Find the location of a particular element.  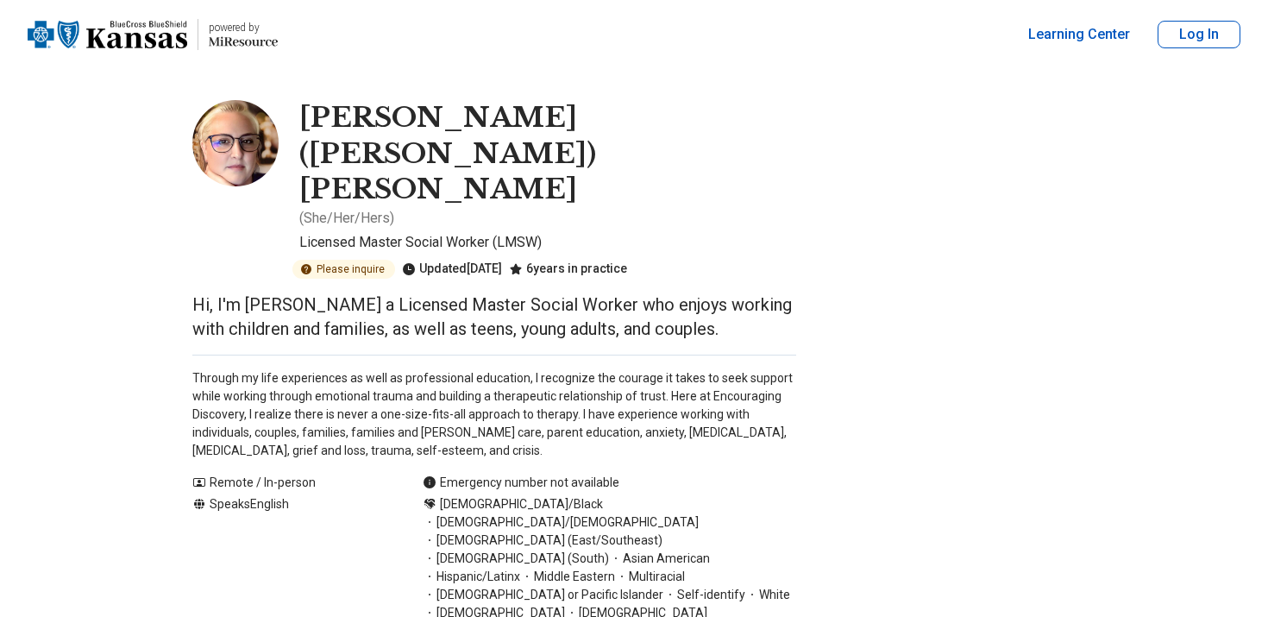

div: Emergency number not available is located at coordinates (521, 482).